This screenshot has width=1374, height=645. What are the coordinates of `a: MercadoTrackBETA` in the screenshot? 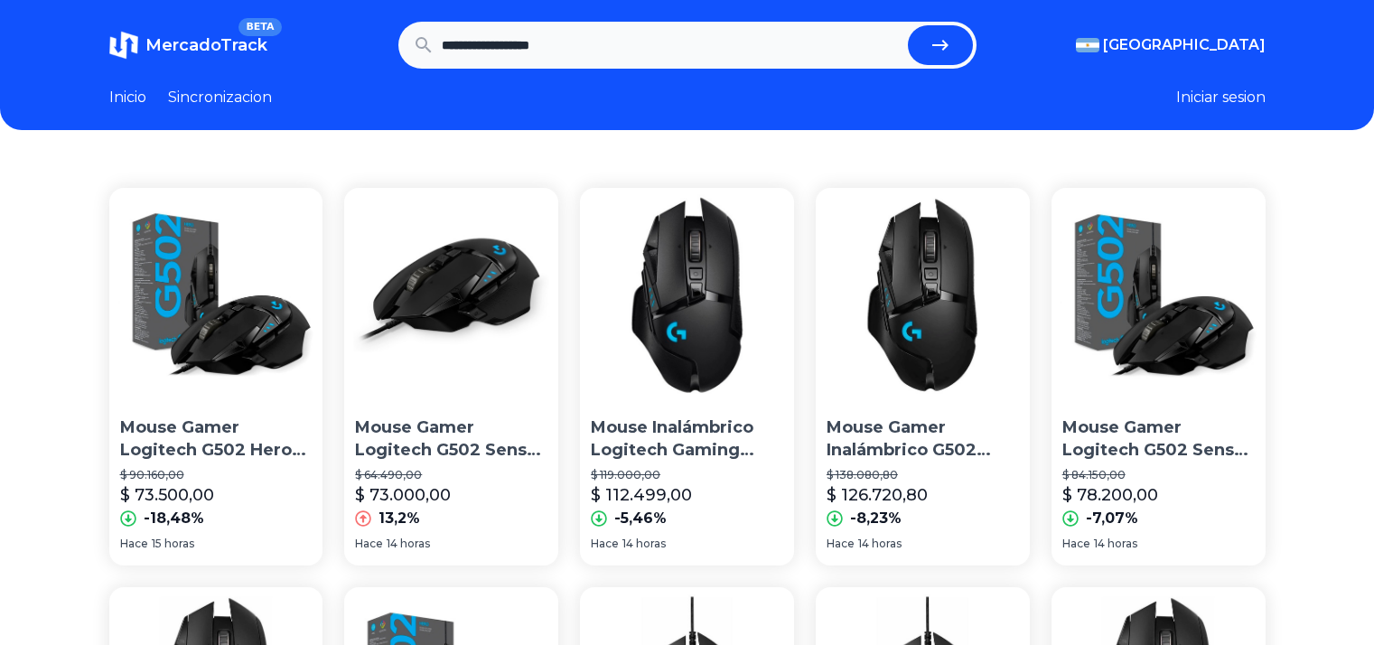 It's located at (188, 45).